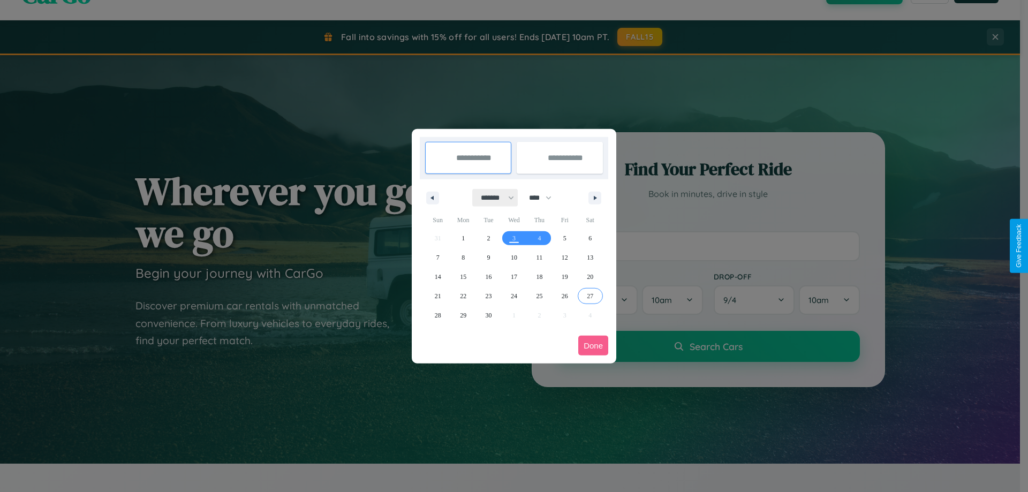 The height and width of the screenshot is (492, 1028). Describe the element at coordinates (564, 277) in the screenshot. I see `button: 19` at that location.